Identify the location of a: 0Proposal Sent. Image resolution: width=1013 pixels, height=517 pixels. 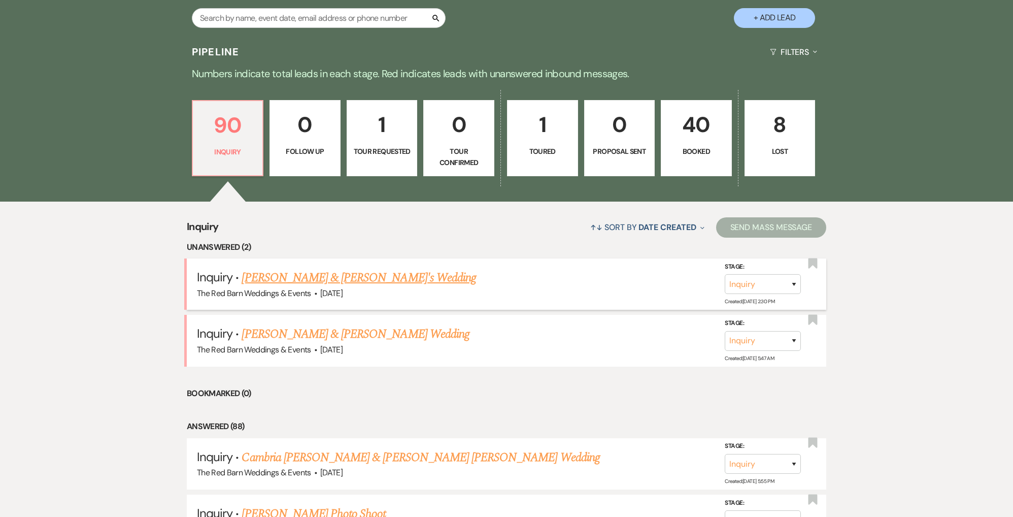
(620, 138).